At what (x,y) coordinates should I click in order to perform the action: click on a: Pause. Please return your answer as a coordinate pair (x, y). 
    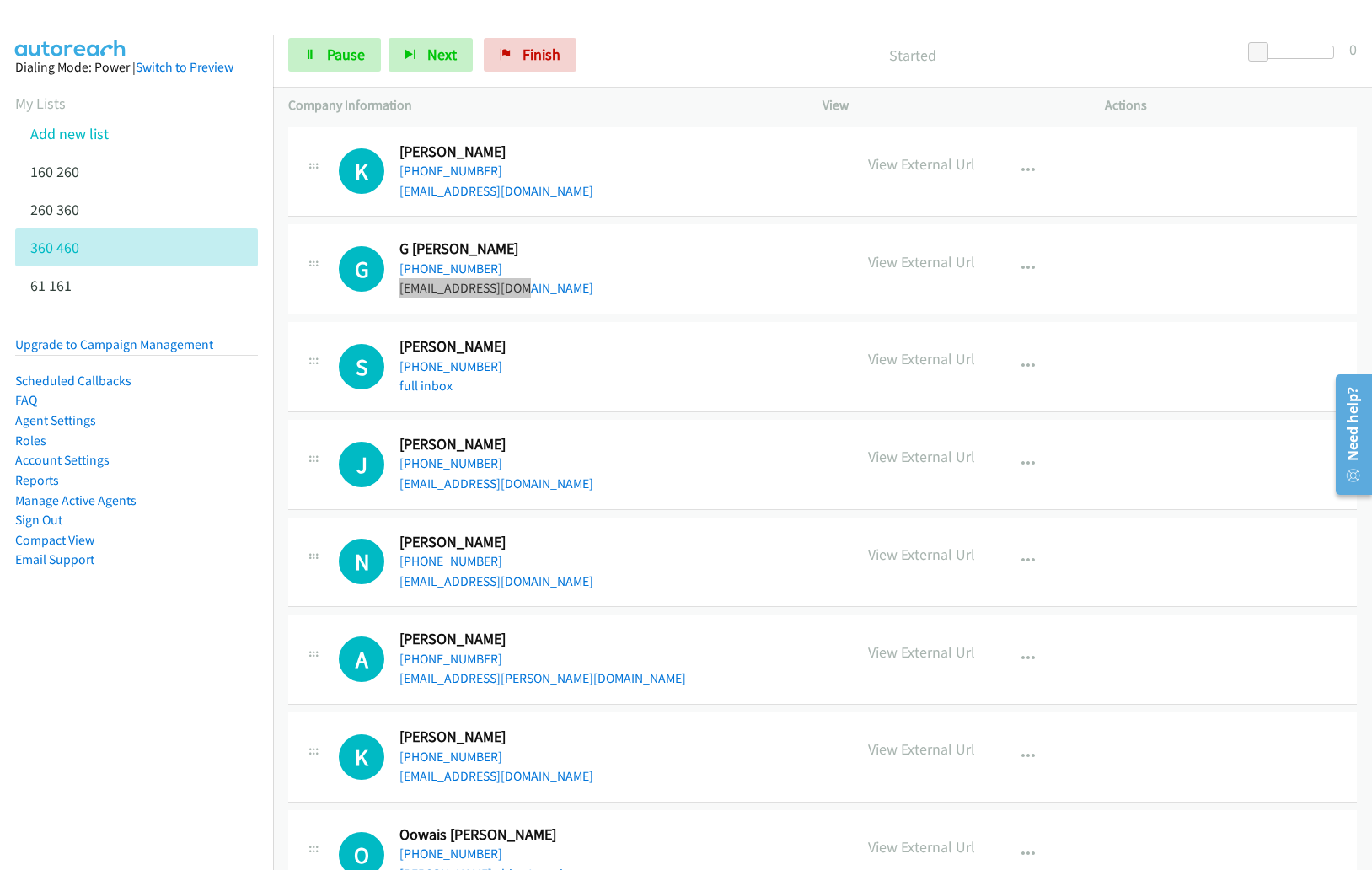
    Looking at the image, I should click on (334, 55).